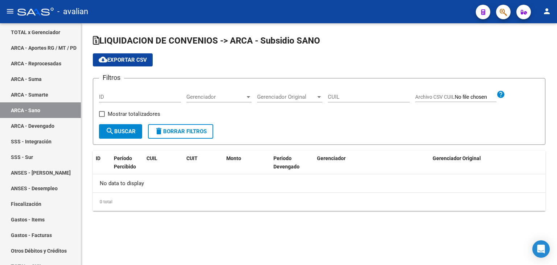 The height and width of the screenshot is (265, 557). I want to click on span: Exportar CSV, so click(123, 60).